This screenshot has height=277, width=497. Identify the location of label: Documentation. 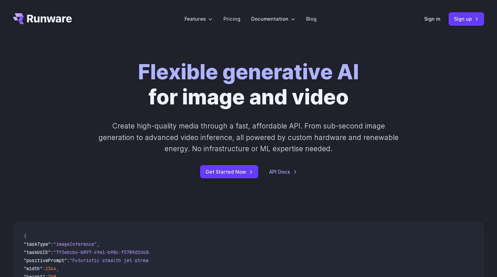
(273, 19).